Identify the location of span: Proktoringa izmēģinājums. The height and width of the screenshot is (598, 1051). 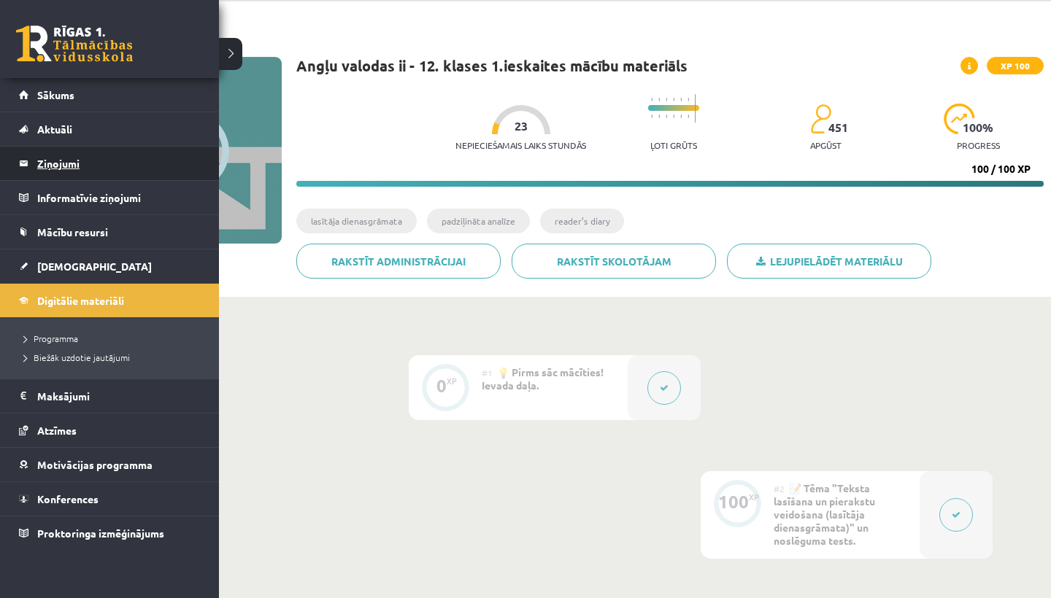
(101, 533).